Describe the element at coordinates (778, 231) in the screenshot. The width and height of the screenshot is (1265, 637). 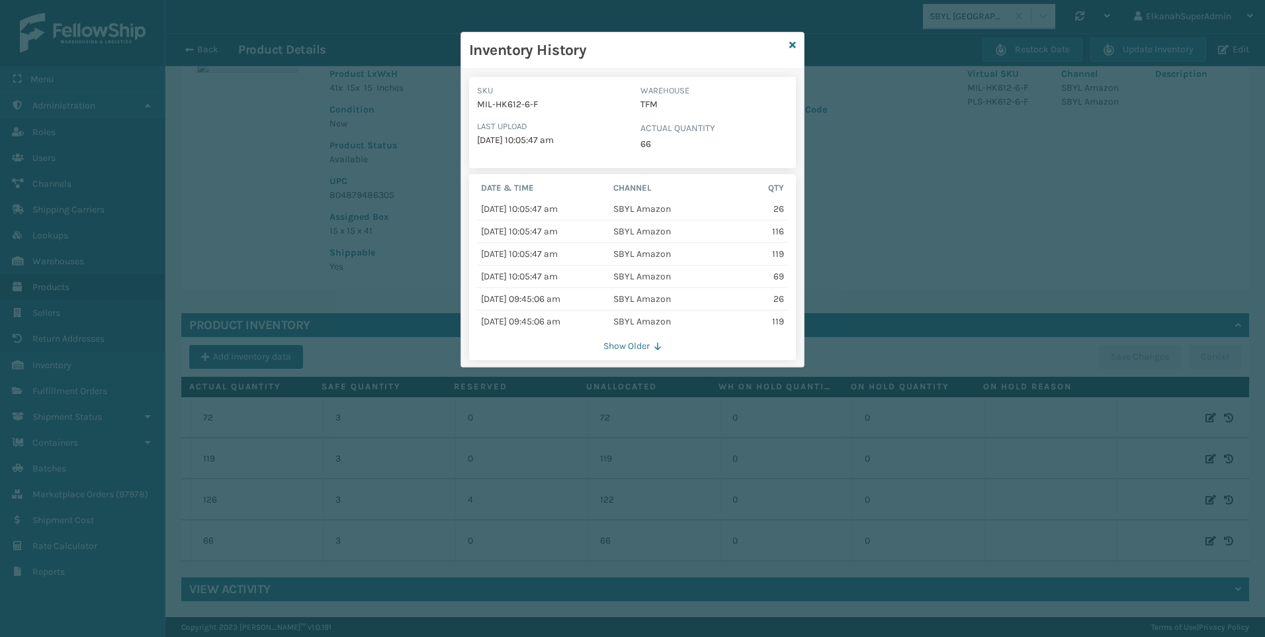
I see `span: 116` at that location.